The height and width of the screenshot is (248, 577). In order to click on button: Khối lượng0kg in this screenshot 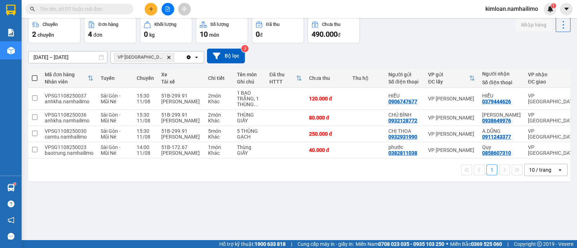, I will do `click(166, 30)`.